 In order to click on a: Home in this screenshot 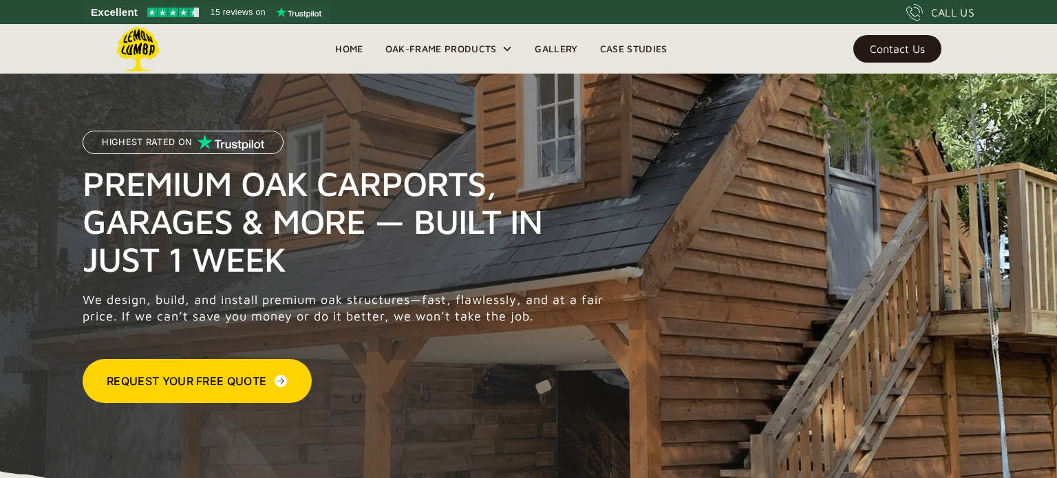, I will do `click(349, 49)`.